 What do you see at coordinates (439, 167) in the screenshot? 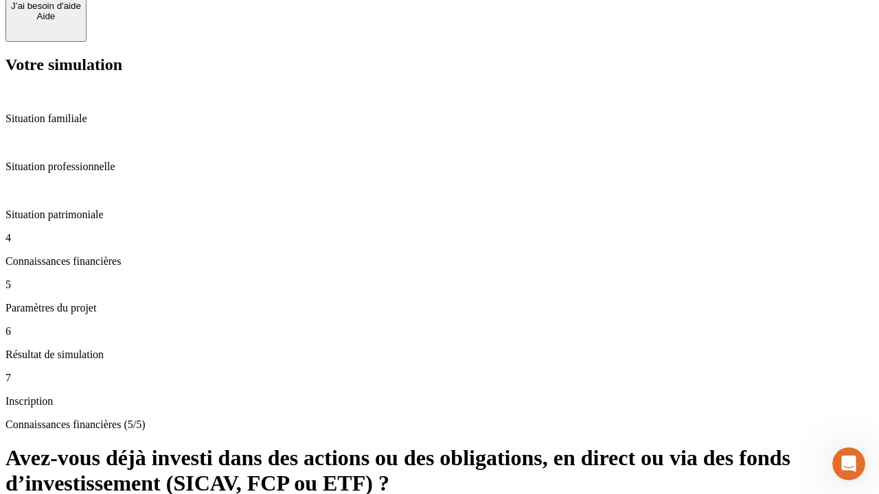
I see `p: Situation professionnelle` at bounding box center [439, 167].